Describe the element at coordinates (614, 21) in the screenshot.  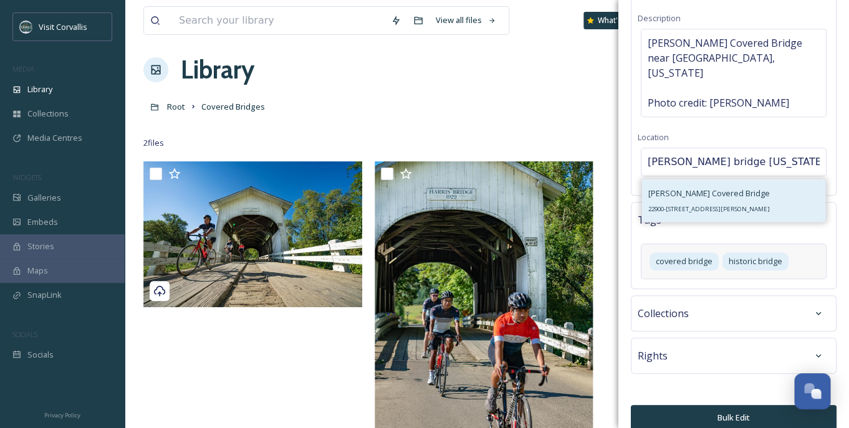
I see `div: What's New` at that location.